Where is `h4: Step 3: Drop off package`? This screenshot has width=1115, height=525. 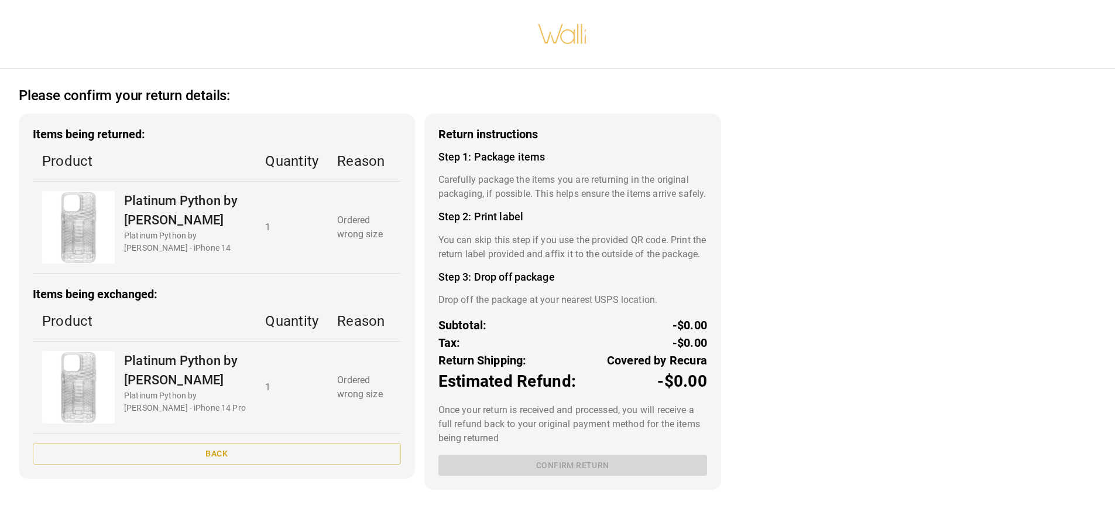 h4: Step 3: Drop off package is located at coordinates (573, 277).